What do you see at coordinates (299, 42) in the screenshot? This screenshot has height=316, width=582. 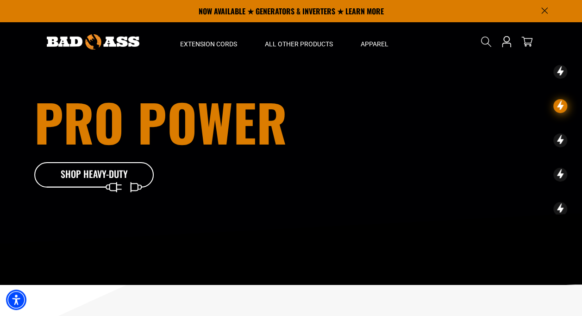 I see `summary: All Other Products` at bounding box center [299, 42].